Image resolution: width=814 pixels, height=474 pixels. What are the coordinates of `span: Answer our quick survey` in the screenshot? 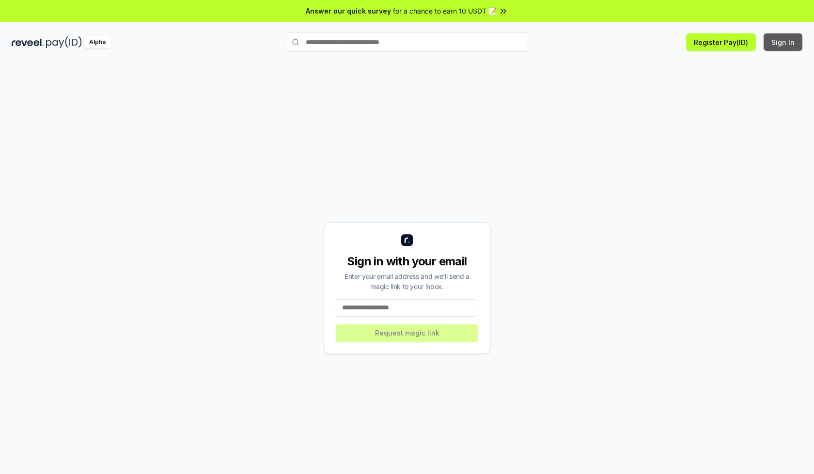 It's located at (348, 11).